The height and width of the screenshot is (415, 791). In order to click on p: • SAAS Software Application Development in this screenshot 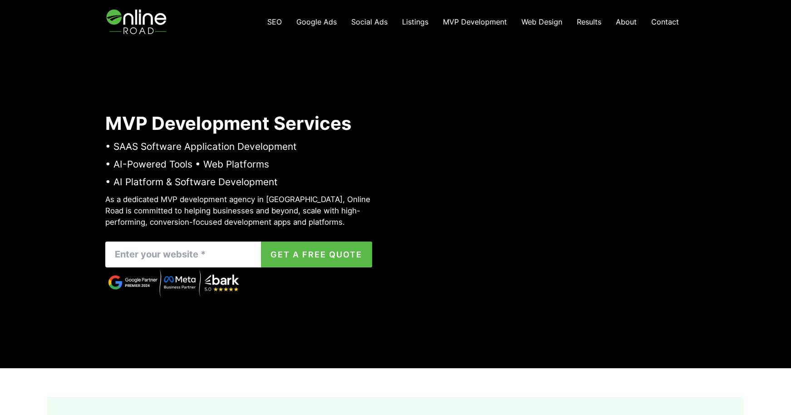, I will do `click(239, 143)`.